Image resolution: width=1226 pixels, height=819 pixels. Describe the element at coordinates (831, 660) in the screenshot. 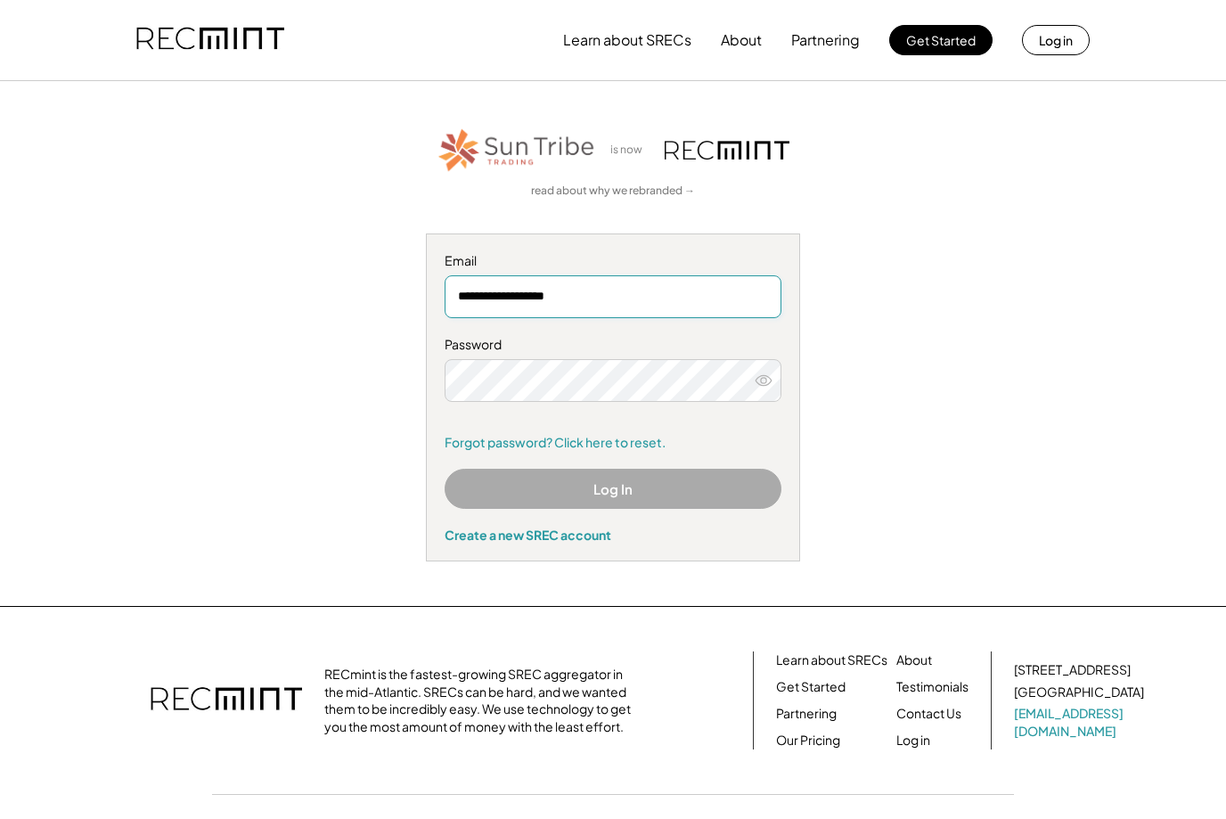

I see `a: Learn about SRECs` at that location.